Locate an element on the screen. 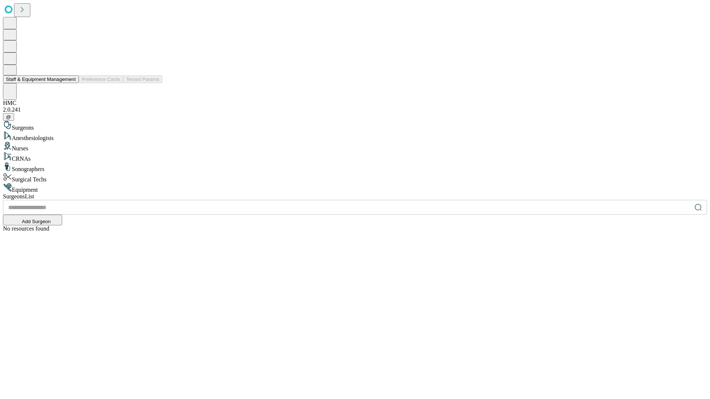 This screenshot has height=399, width=710. div: Surgeons List is located at coordinates (355, 197).